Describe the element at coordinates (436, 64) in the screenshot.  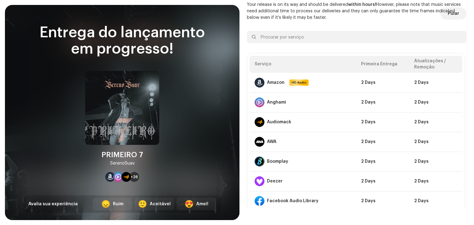
I see `th: Atualizações / Remoção` at that location.